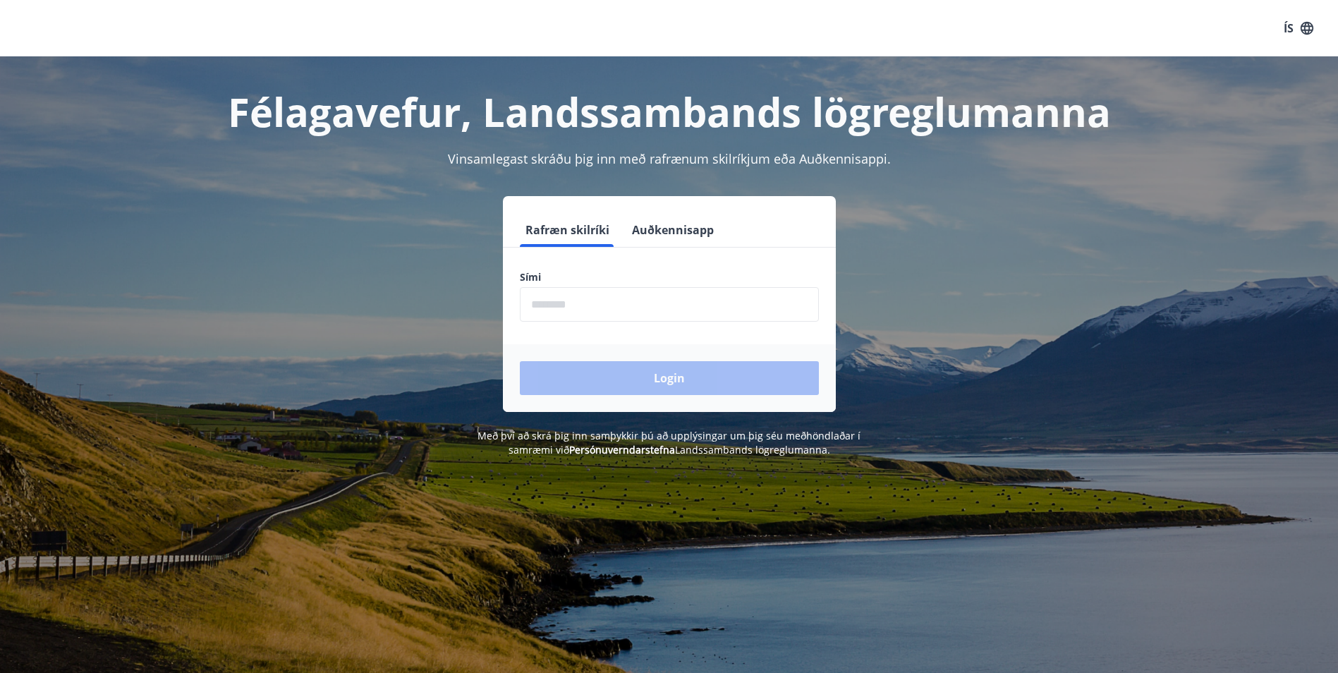 The width and height of the screenshot is (1338, 673). I want to click on h1: Félagavefur, Landssambands lögreglumanna, so click(669, 111).